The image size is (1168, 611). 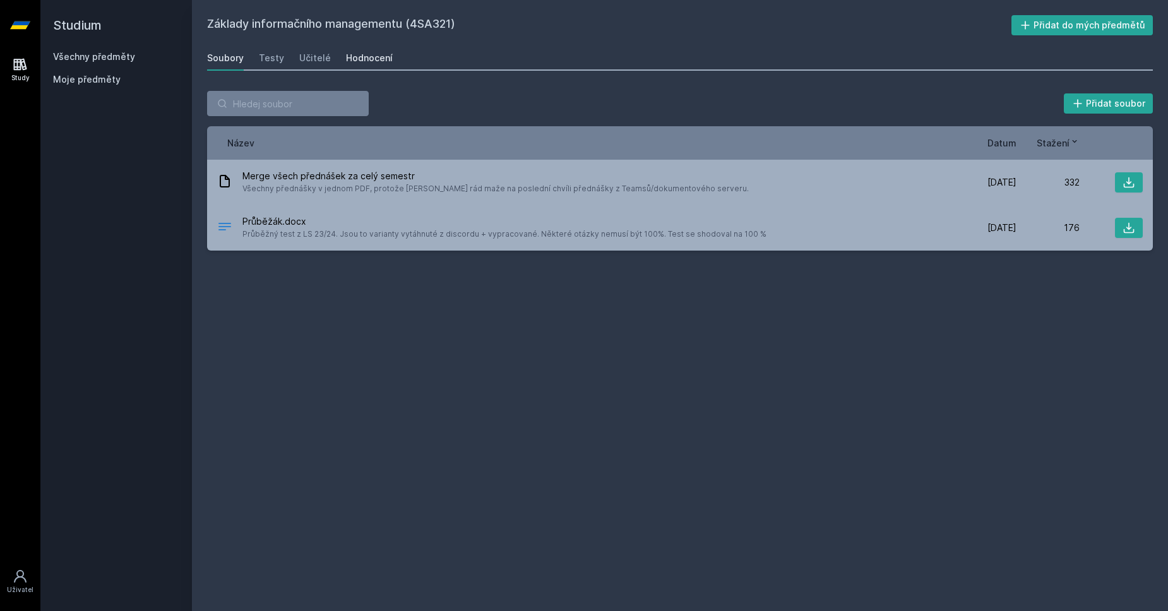 I want to click on button: Název, so click(x=241, y=143).